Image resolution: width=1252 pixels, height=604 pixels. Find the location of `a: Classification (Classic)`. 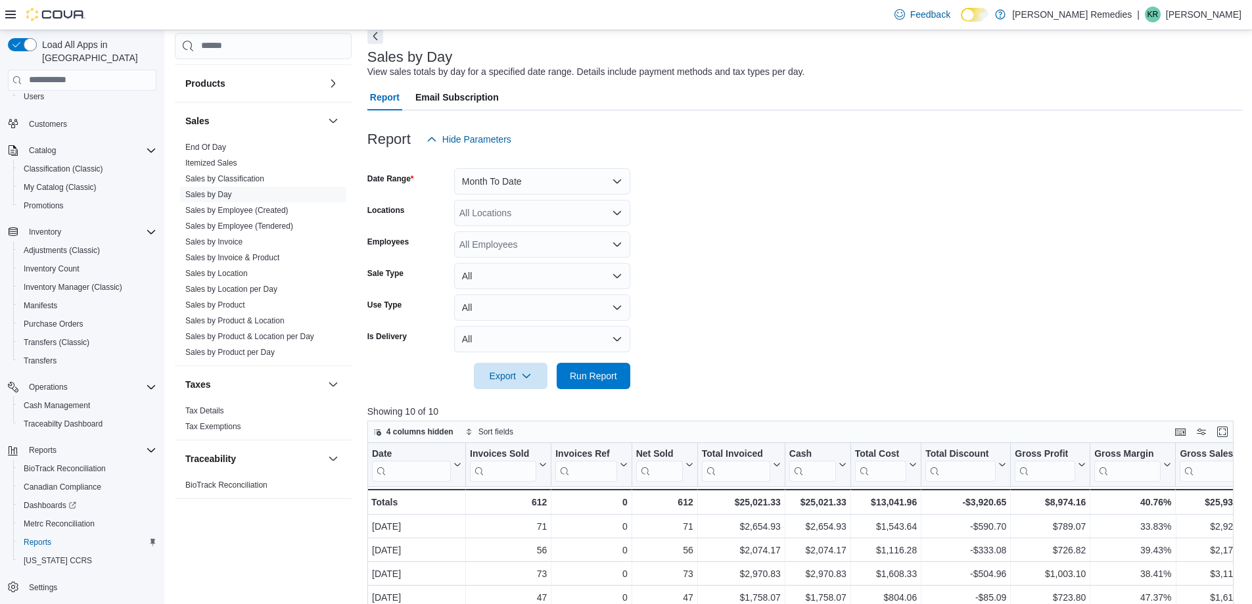

a: Classification (Classic) is located at coordinates (63, 169).